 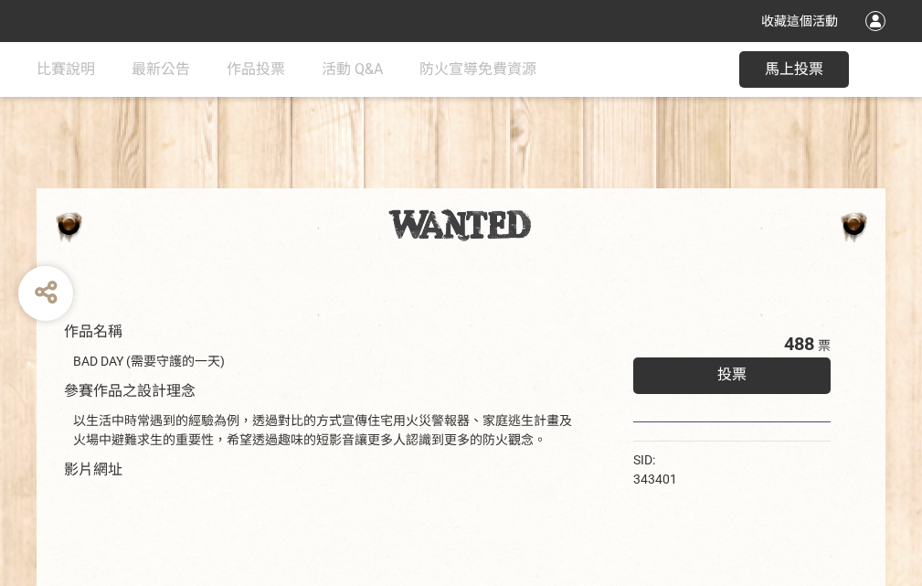 What do you see at coordinates (655, 469) in the screenshot?
I see `span: SID: 343401` at bounding box center [655, 469].